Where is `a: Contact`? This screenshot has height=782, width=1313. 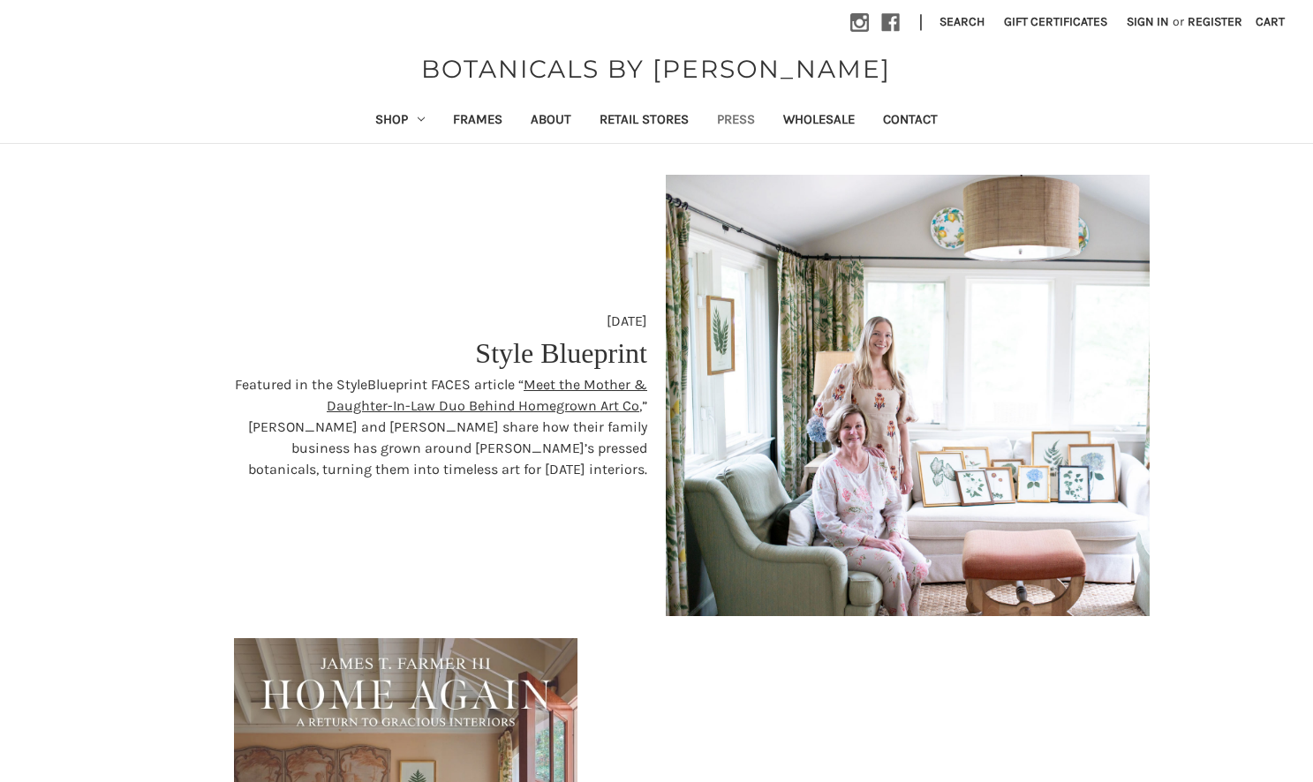 a: Contact is located at coordinates (910, 121).